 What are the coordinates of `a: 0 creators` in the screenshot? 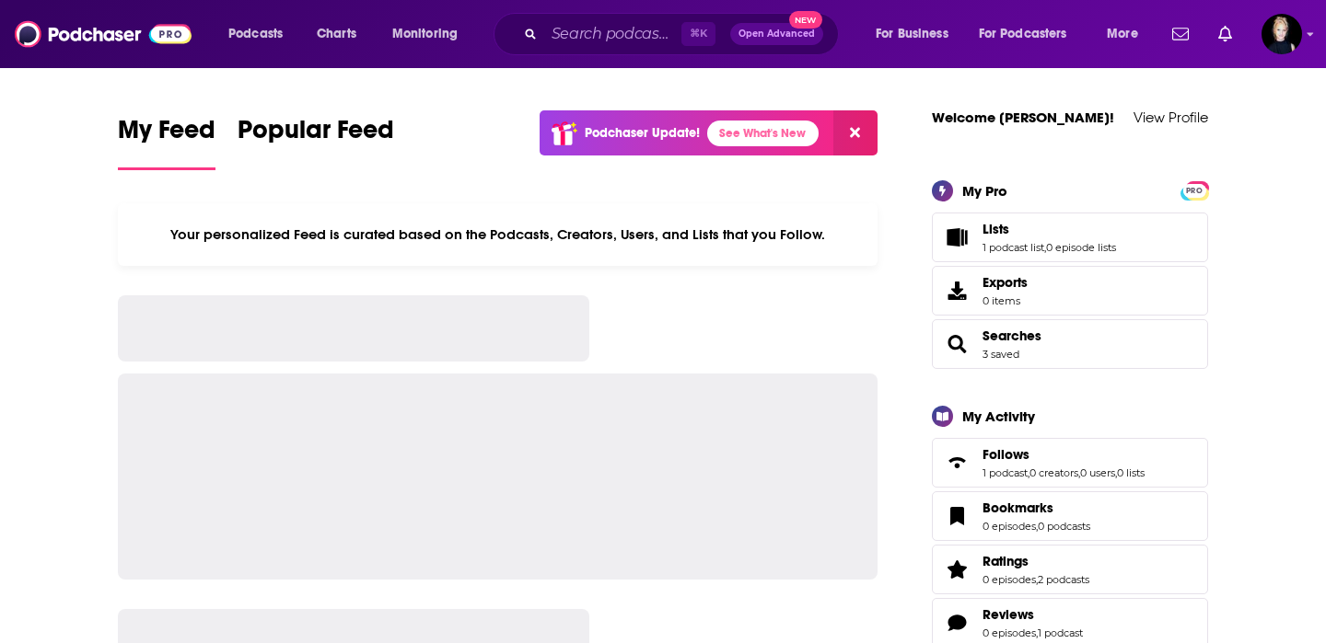 It's located at (1053, 473).